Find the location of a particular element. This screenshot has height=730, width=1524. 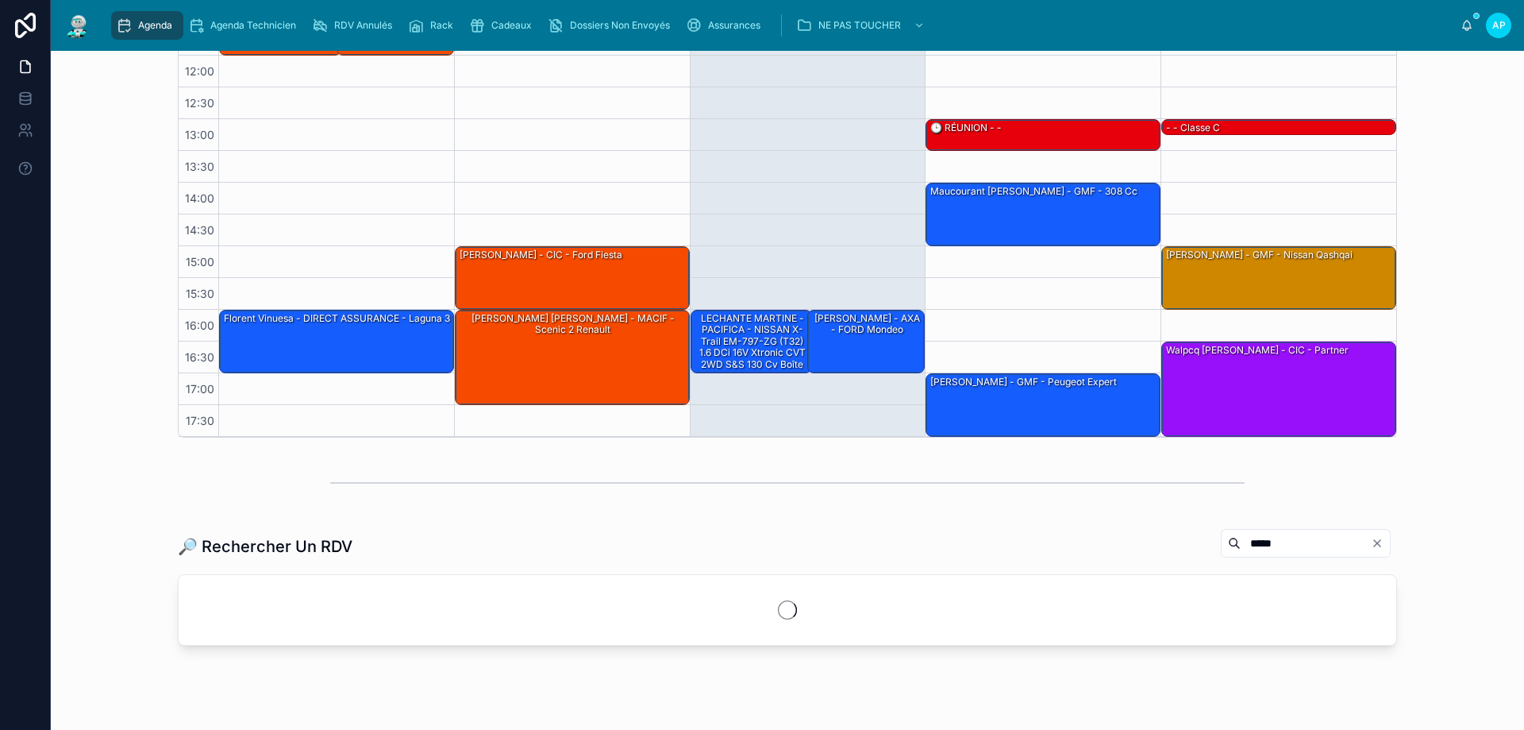

a: Agenda is located at coordinates (147, 25).